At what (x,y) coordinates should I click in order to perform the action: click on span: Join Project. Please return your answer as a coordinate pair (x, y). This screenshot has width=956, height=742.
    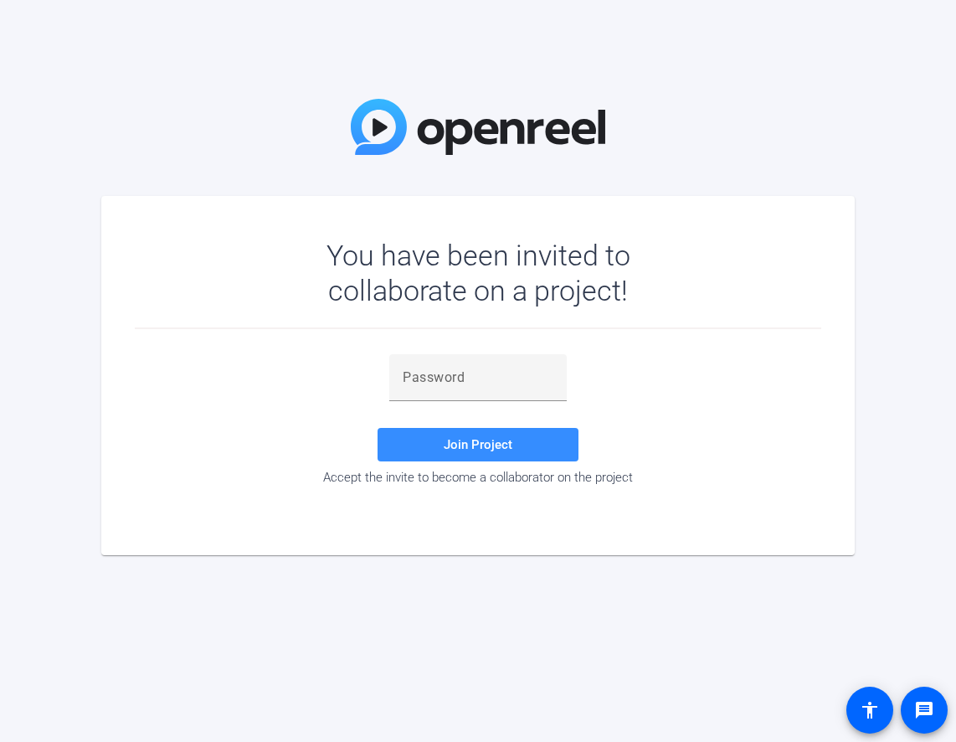
    Looking at the image, I should click on (478, 445).